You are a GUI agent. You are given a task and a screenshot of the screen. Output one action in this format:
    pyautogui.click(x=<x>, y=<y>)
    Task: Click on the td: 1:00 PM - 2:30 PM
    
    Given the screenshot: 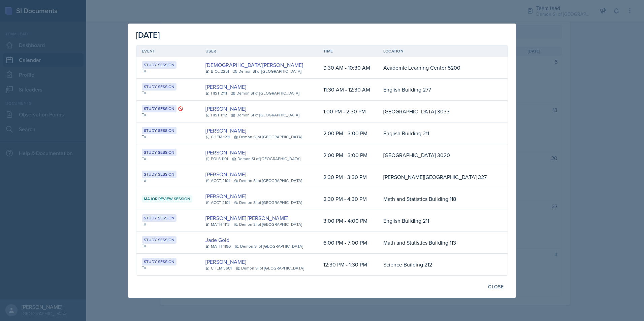 What is the action you would take?
    pyautogui.click(x=348, y=112)
    